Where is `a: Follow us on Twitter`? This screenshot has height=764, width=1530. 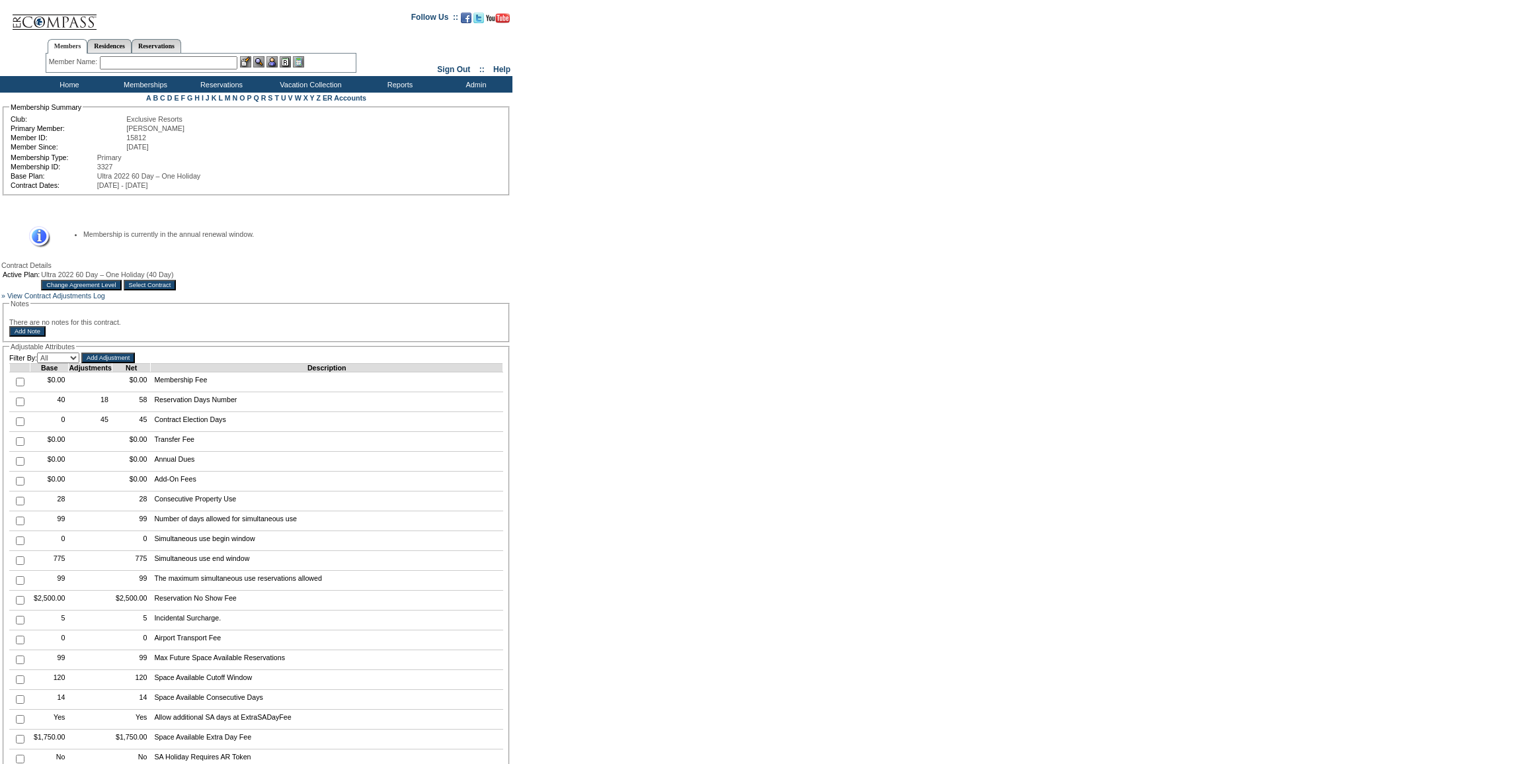 a: Follow us on Twitter is located at coordinates (479, 21).